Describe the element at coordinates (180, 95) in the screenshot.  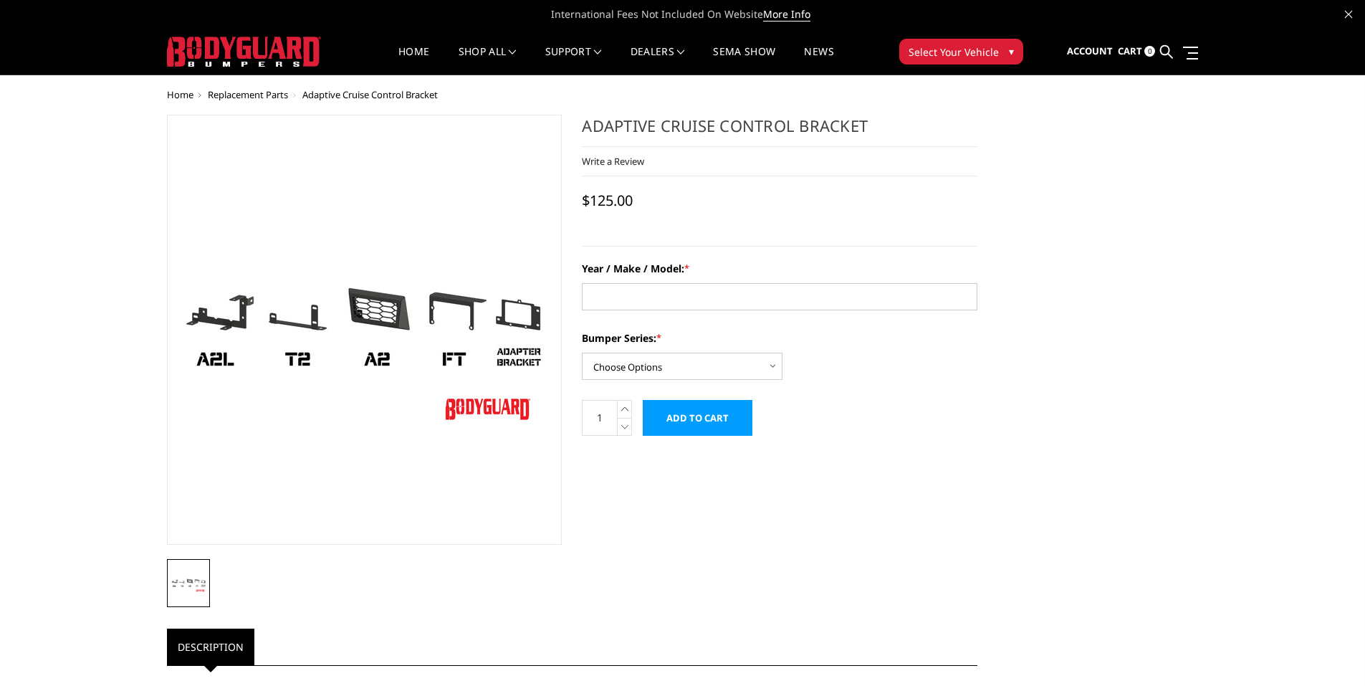
I see `span: Home` at that location.